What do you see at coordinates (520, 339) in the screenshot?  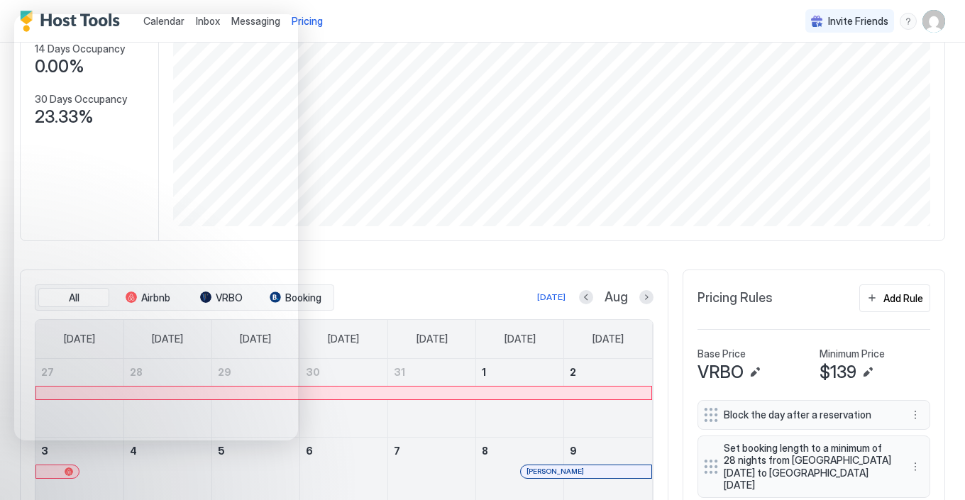 I see `a: Friday` at bounding box center [520, 339].